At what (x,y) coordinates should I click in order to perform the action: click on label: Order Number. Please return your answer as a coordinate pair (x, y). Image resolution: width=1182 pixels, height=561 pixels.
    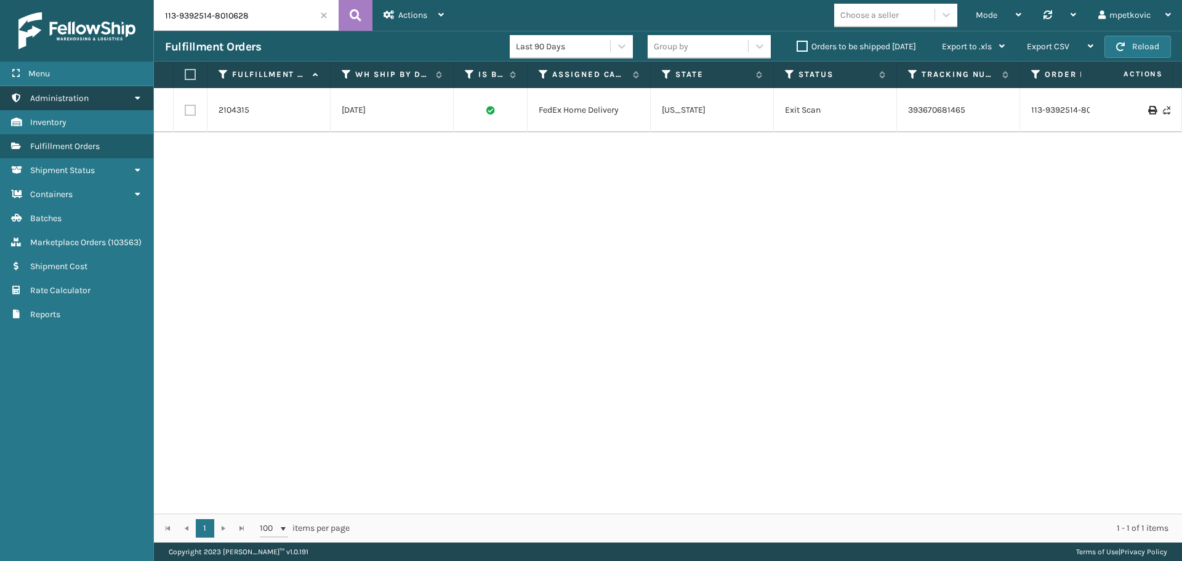
    Looking at the image, I should click on (1081, 74).